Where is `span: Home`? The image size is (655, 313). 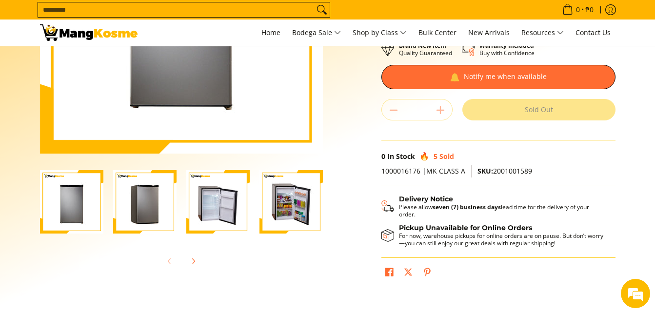
span: Home is located at coordinates (271, 32).